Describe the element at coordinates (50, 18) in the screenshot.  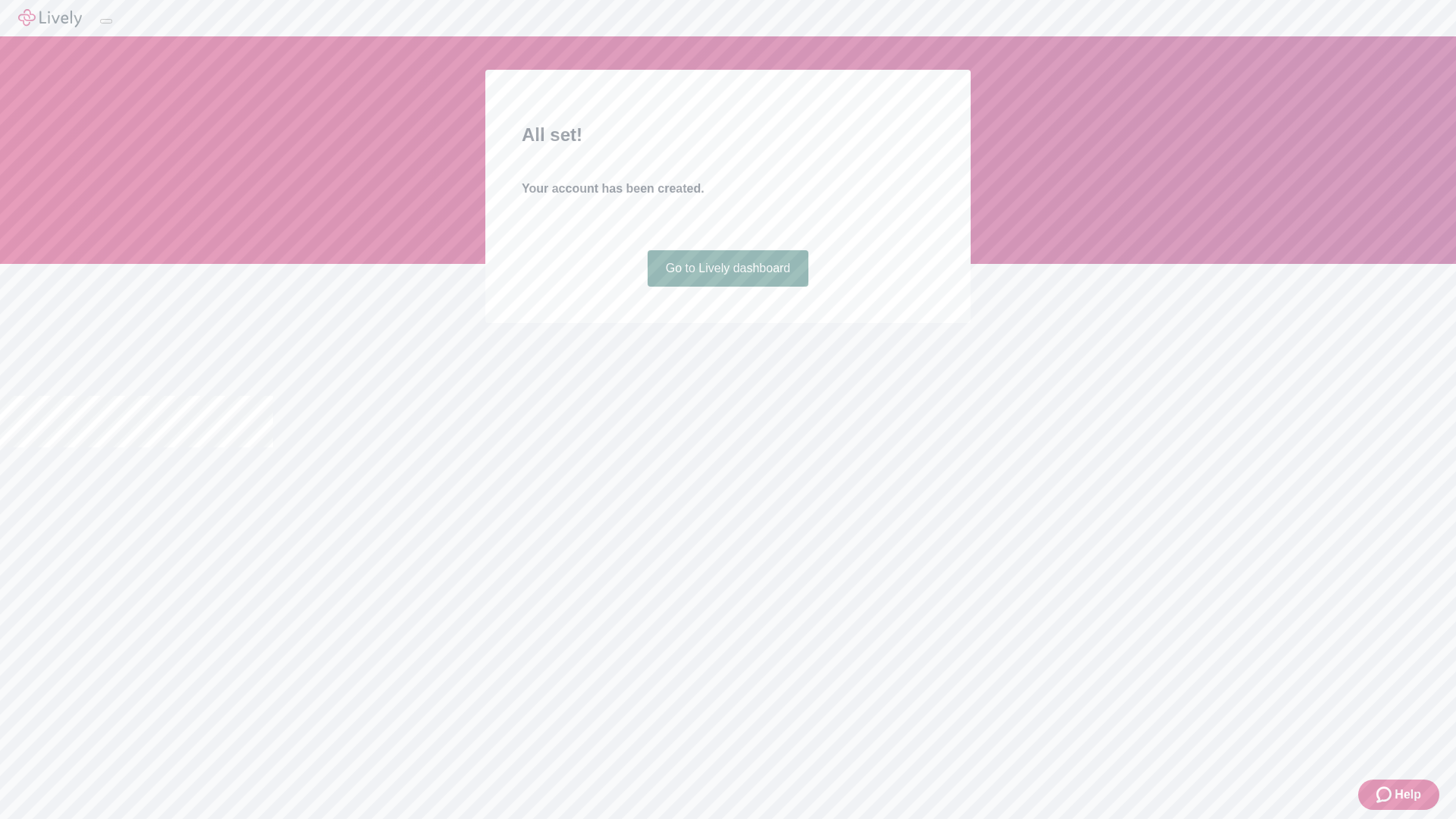
I see `img: Lively` at that location.